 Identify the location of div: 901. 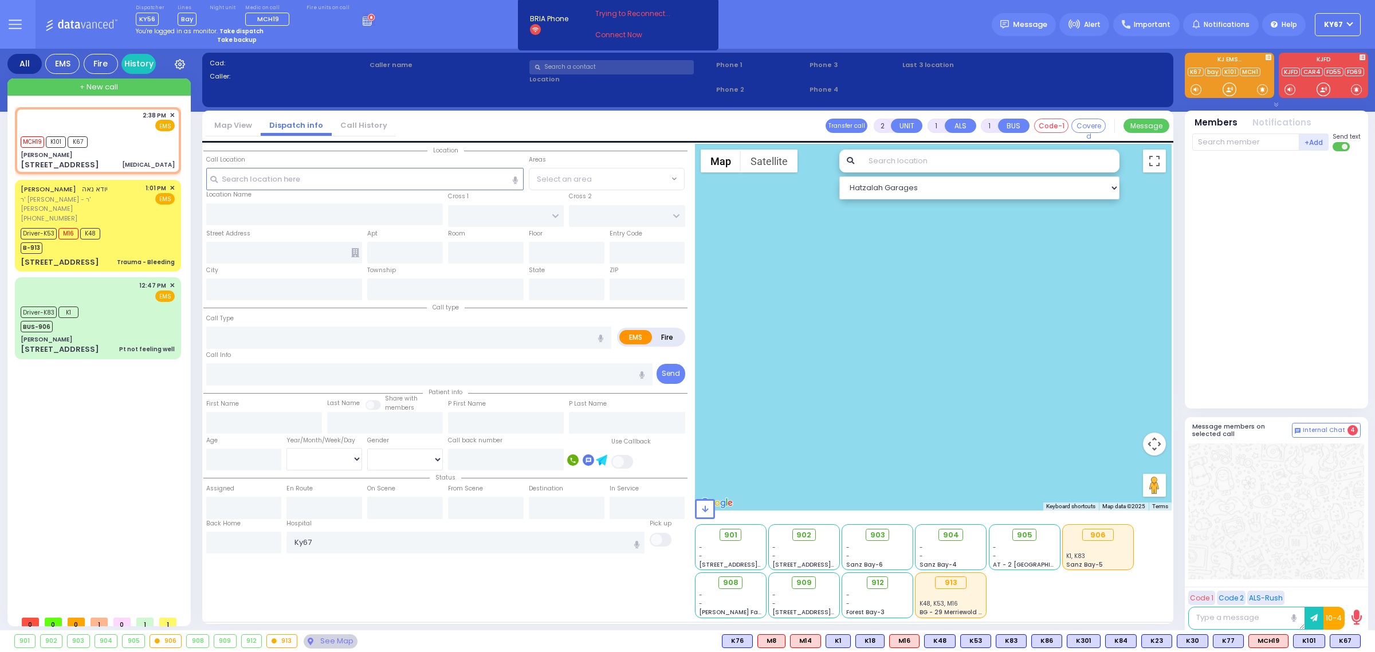
(25, 641).